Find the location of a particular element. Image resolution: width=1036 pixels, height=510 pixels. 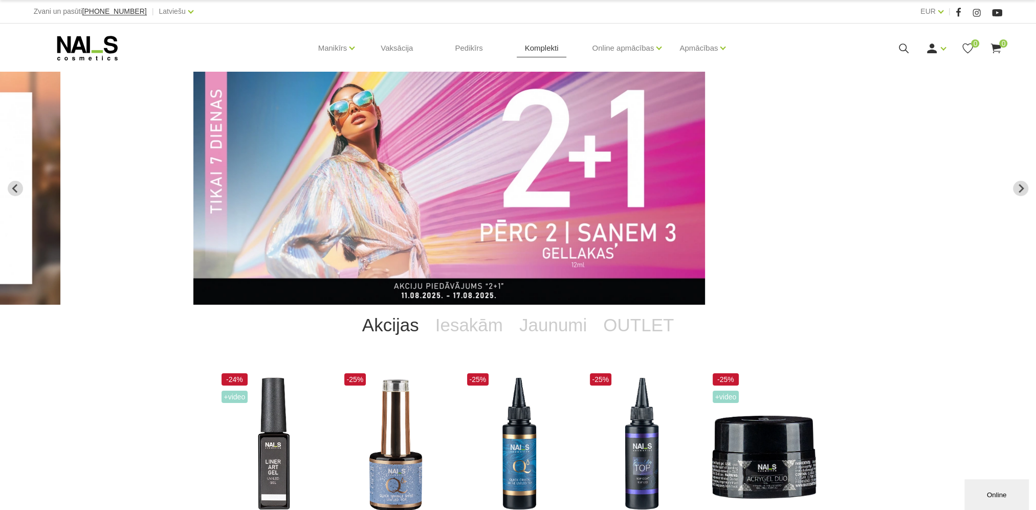

a: EUR is located at coordinates (928, 11).